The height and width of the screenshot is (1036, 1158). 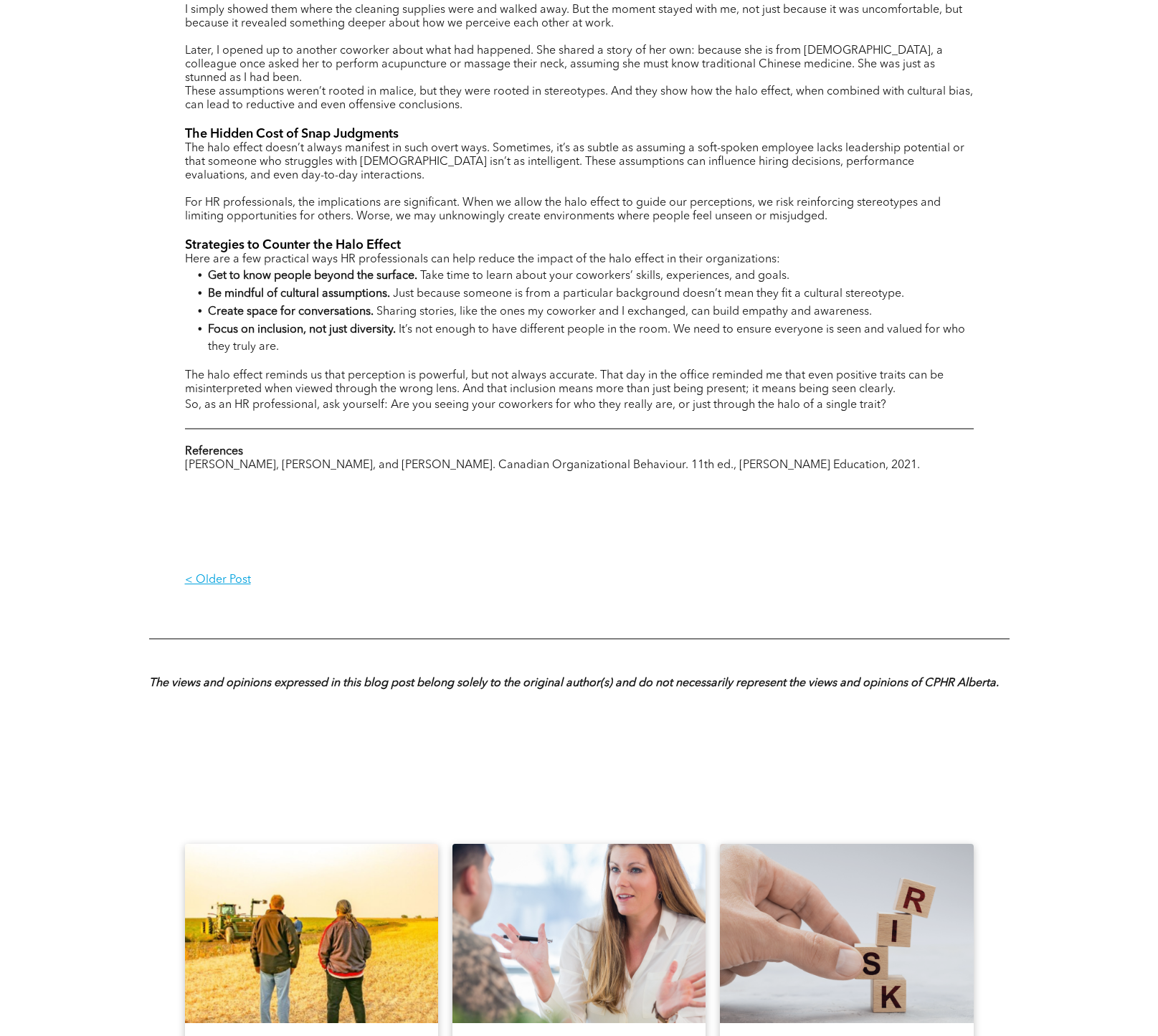 What do you see at coordinates (648, 294) in the screenshot?
I see `span: Just because someone is from a particular background doesn’t mean they fit a cultural stereotype.` at bounding box center [648, 294].